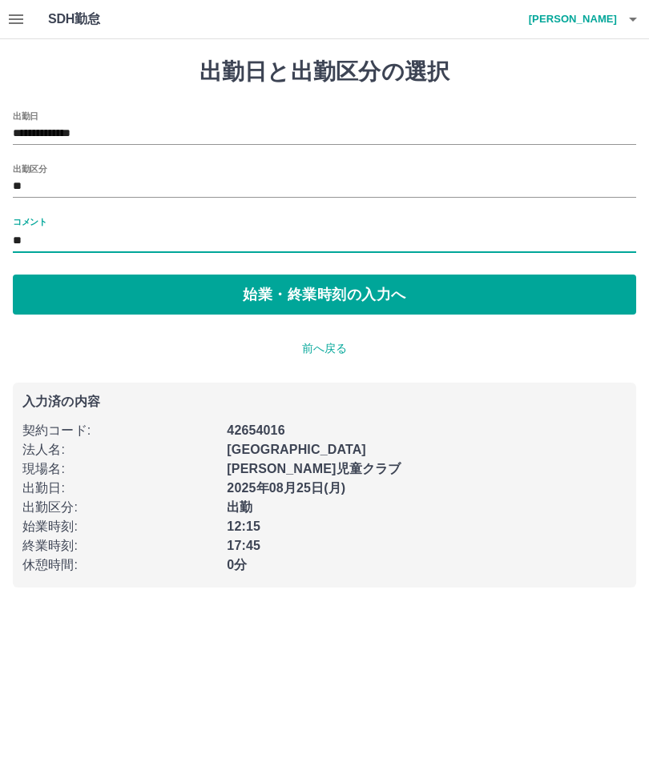 This screenshot has height=782, width=649. Describe the element at coordinates (119, 469) in the screenshot. I see `p: 現場名 :` at that location.